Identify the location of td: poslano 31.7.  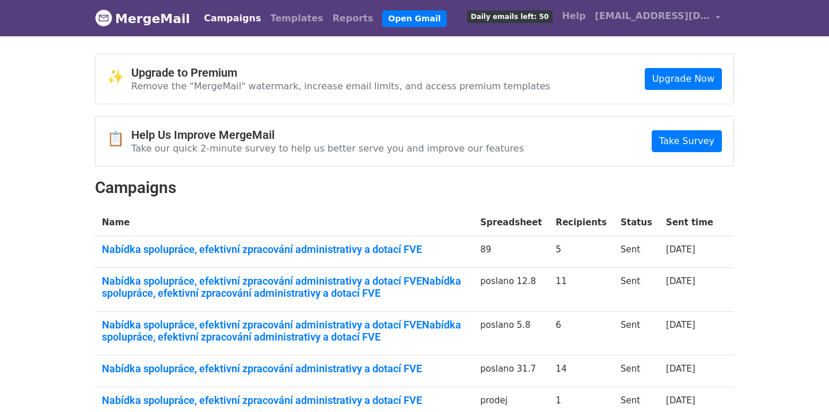
(511, 371).